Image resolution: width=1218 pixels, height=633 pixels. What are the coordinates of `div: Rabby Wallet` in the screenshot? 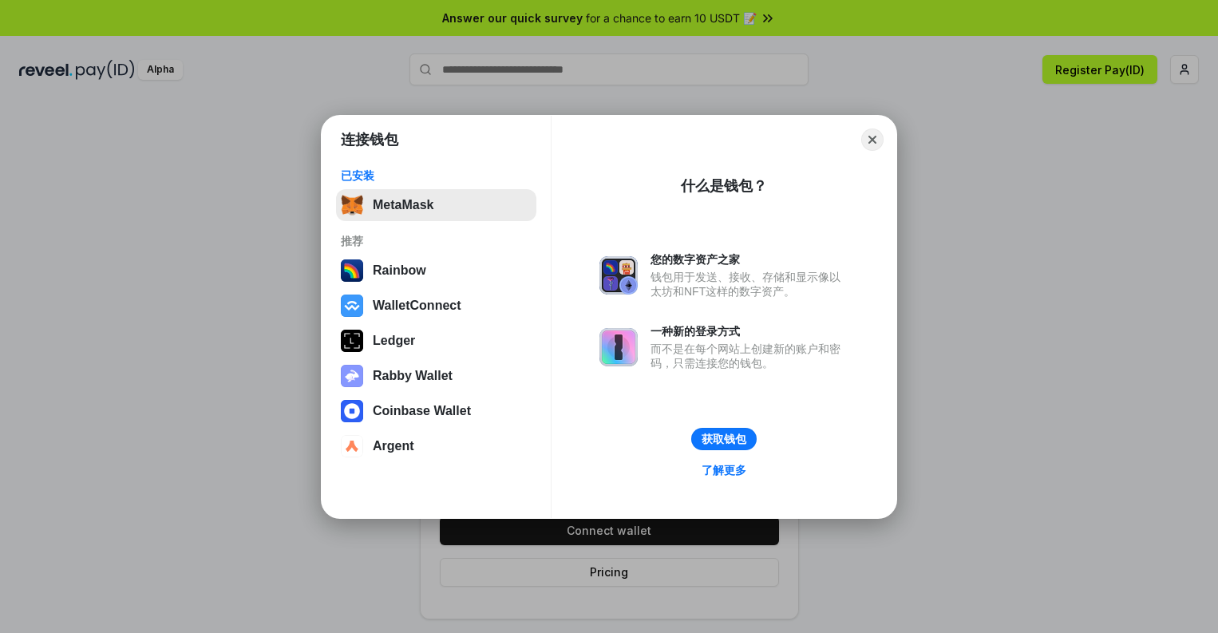 It's located at (413, 376).